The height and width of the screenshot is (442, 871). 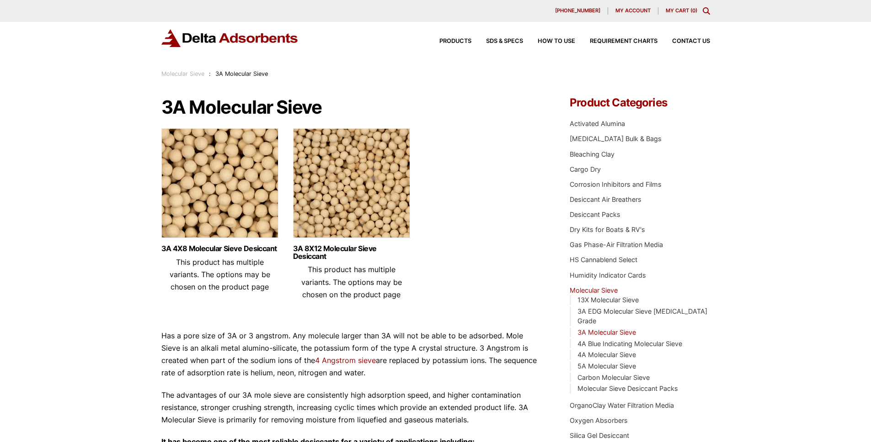 I want to click on a: 3A 4X8 Molecular Sieve Desiccant, so click(x=220, y=249).